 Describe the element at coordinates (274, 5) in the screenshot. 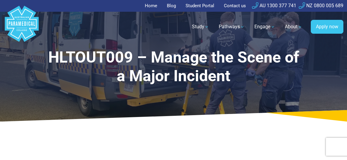

I see `a: AU 1300 377 741` at that location.